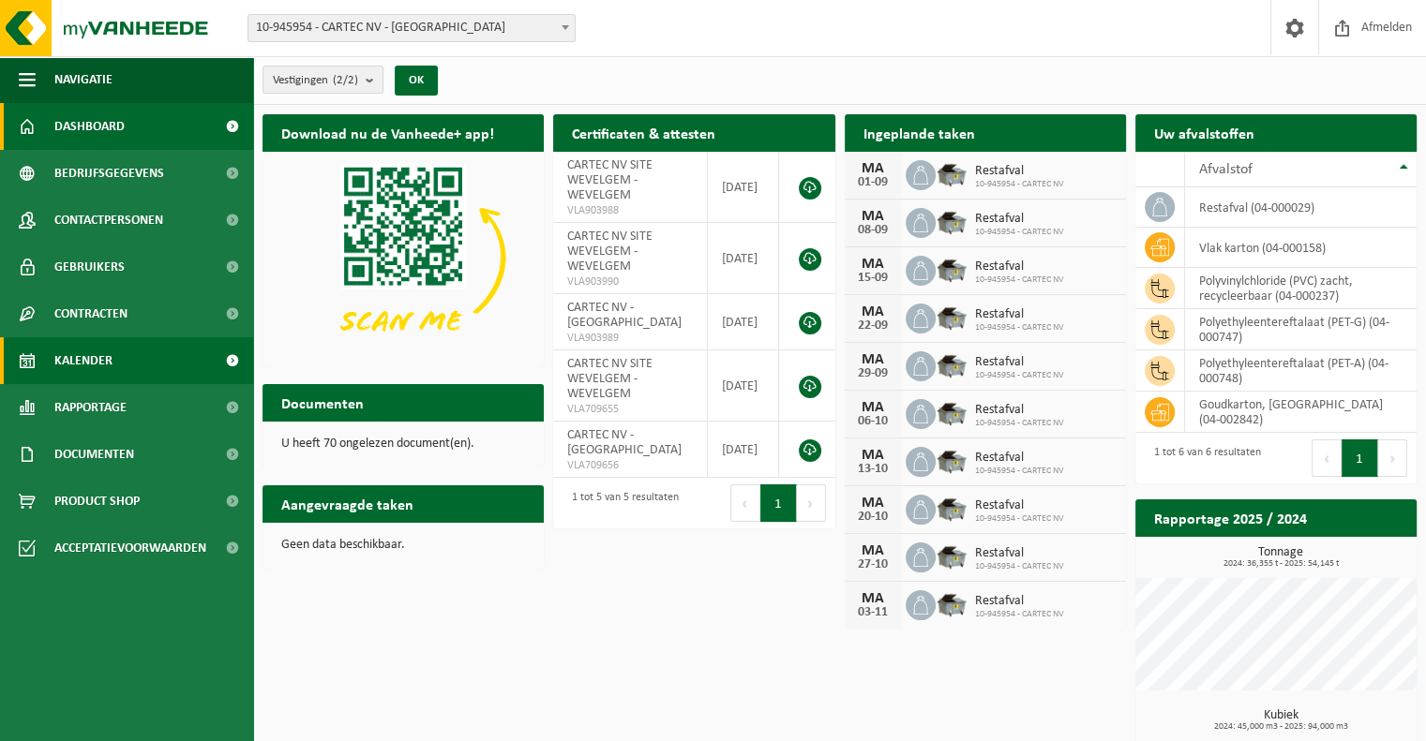 This screenshot has height=741, width=1426. I want to click on p: Geen data beschikbaar., so click(403, 546).